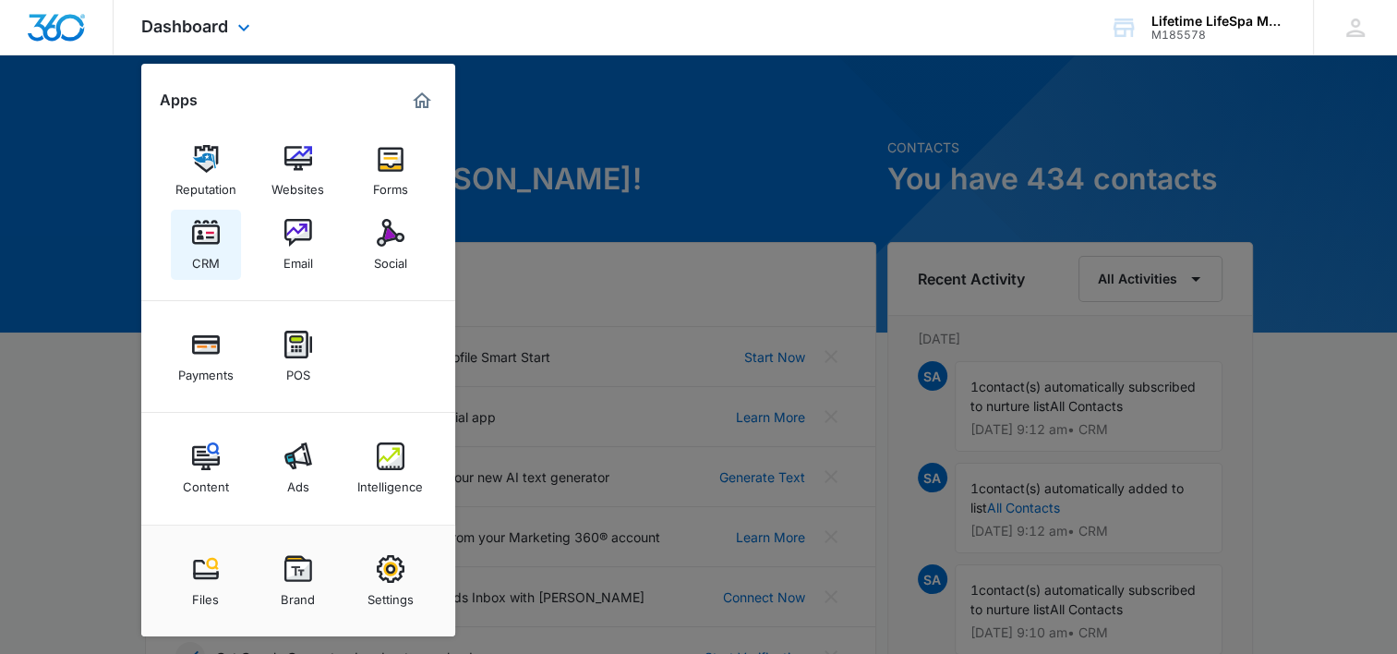  I want to click on a: POS, so click(298, 356).